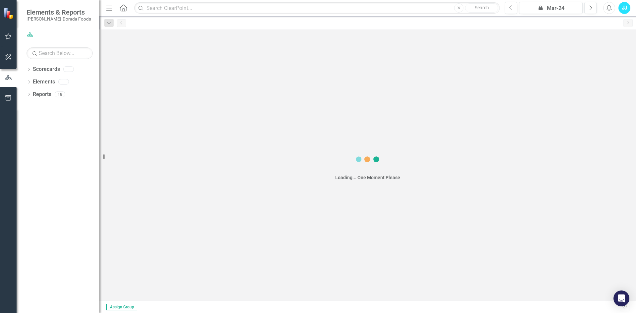  Describe the element at coordinates (44, 82) in the screenshot. I see `a: Elements` at that location.